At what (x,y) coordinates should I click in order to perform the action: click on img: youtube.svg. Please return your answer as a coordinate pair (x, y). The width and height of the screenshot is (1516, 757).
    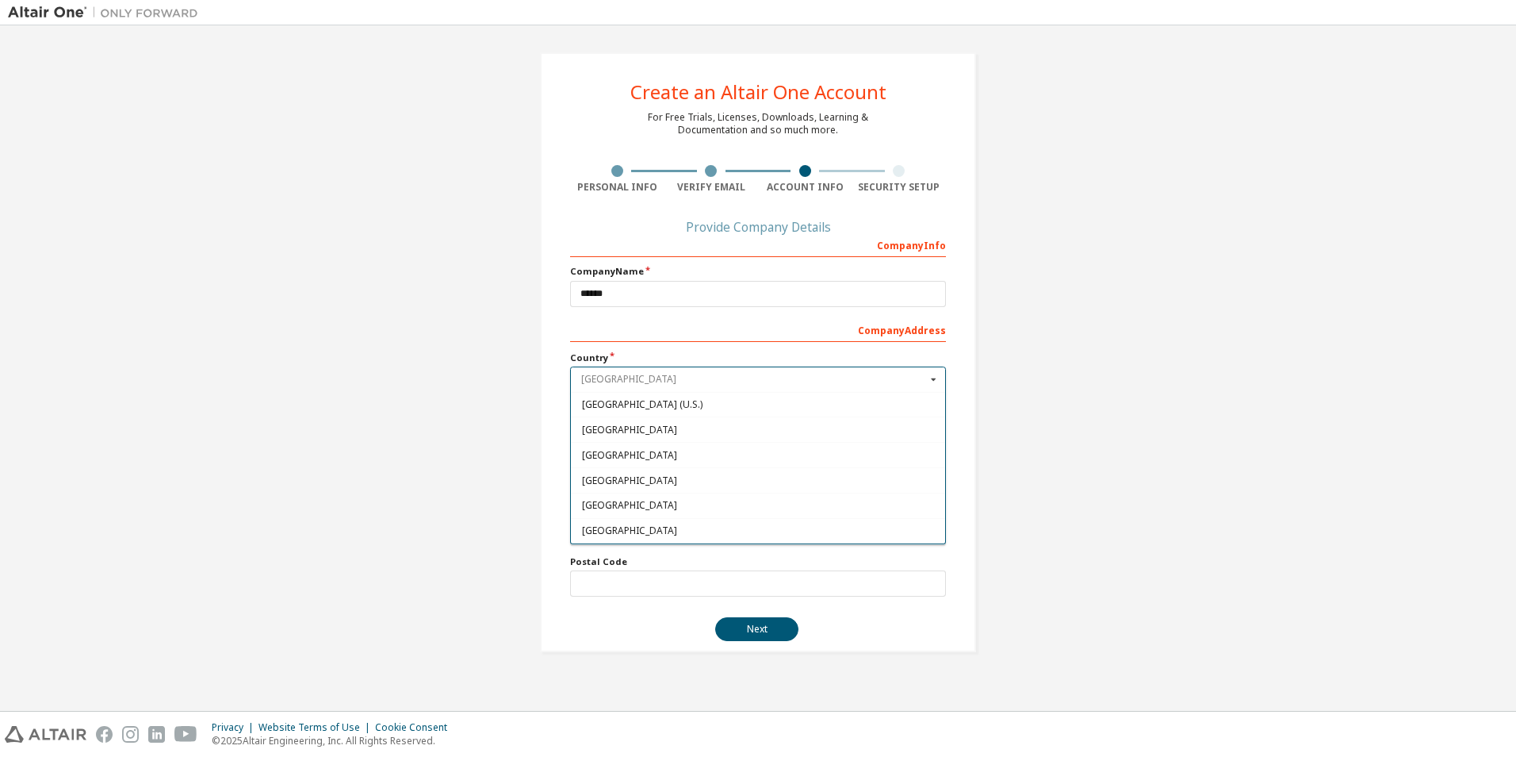
    Looking at the image, I should click on (186, 734).